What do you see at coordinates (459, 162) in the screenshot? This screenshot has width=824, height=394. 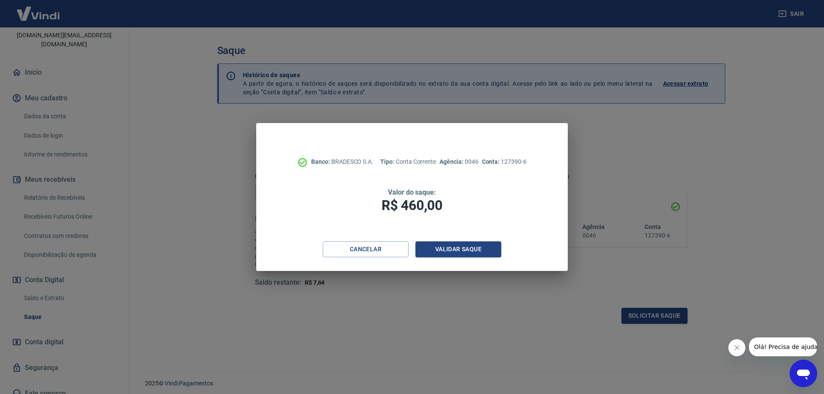 I see `p: 0046` at bounding box center [459, 162].